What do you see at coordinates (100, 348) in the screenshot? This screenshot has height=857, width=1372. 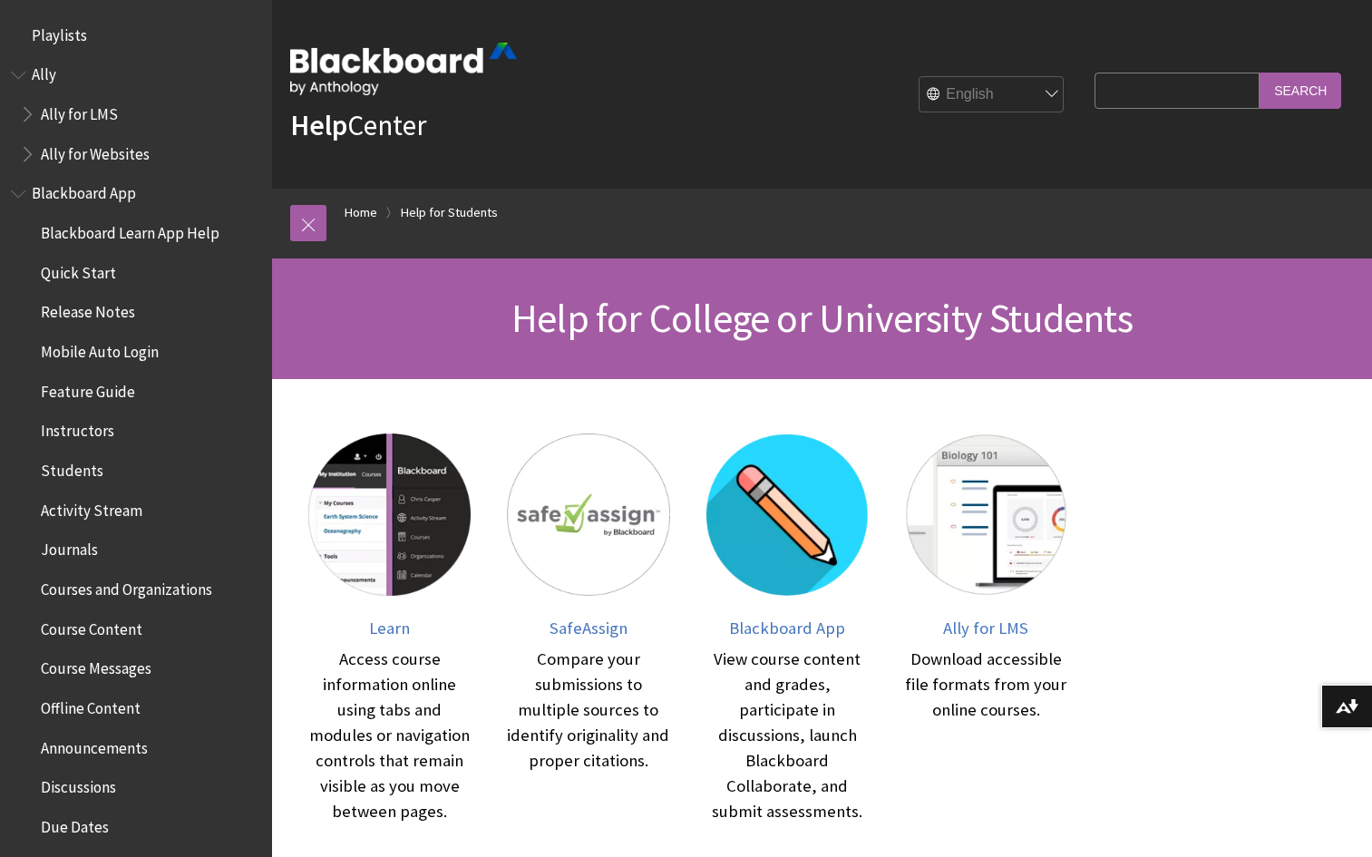 I see `span: Mobile Auto Login` at bounding box center [100, 348].